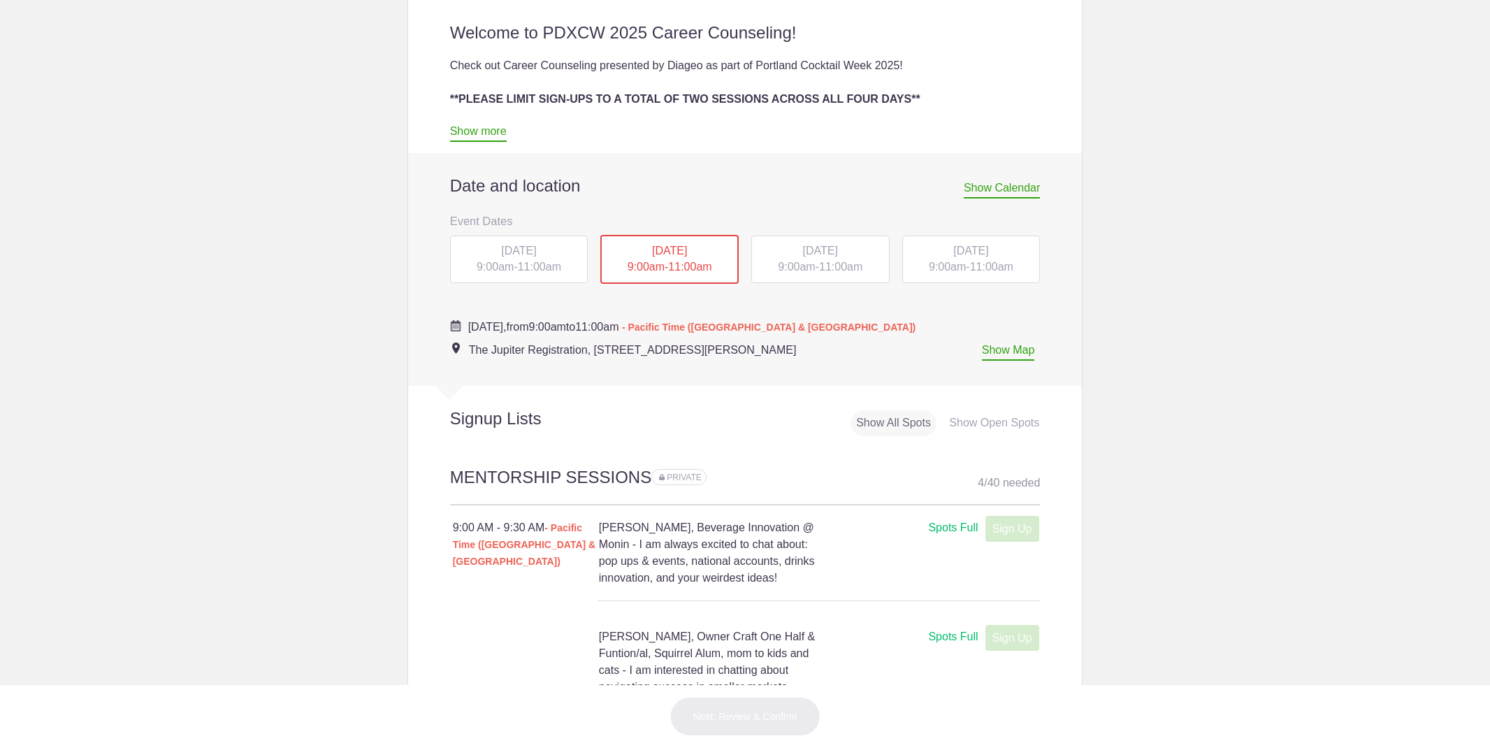 This screenshot has width=1490, height=748. Describe the element at coordinates (521, 418) in the screenshot. I see `h2: Signup Lists` at that location.